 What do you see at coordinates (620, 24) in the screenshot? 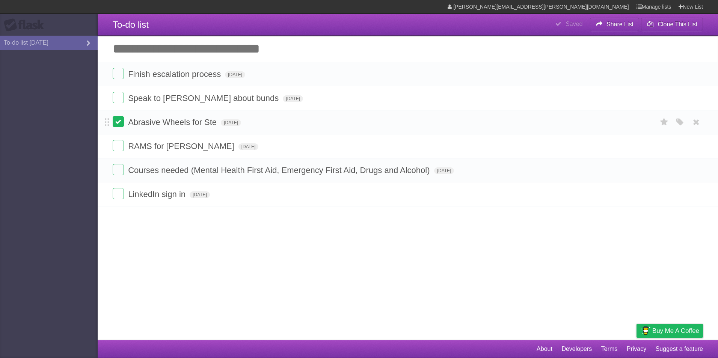
I see `b: Share List` at bounding box center [620, 24].